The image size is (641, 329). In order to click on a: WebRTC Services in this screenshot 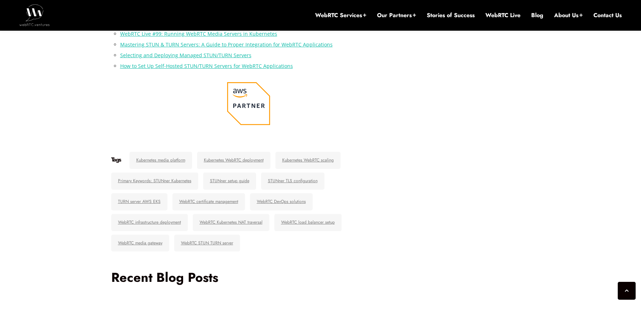, I will do `click(340, 15)`.